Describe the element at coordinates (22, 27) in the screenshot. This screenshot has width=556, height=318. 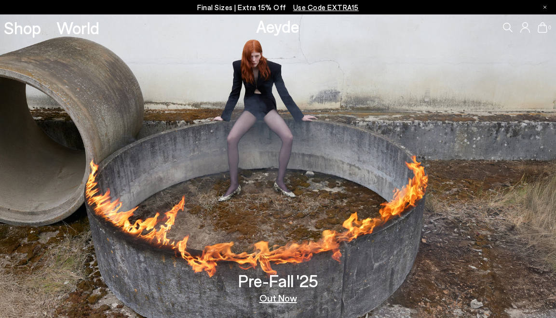
I see `a: Shop` at that location.